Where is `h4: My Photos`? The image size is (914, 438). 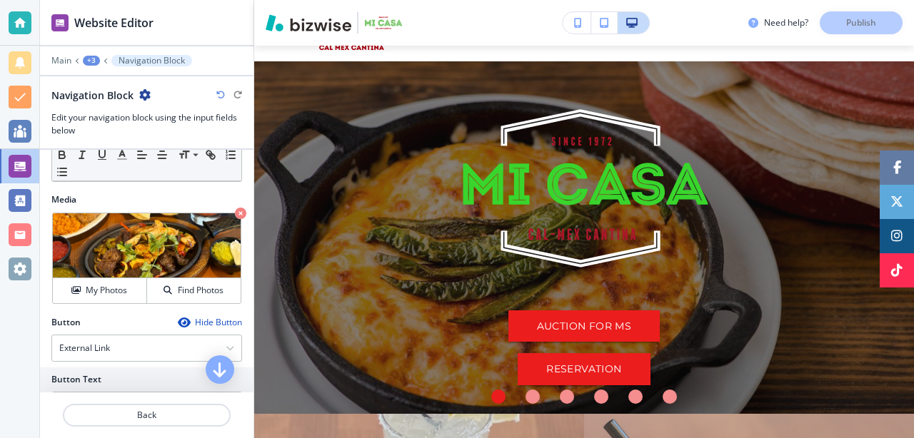 h4: My Photos is located at coordinates (106, 291).